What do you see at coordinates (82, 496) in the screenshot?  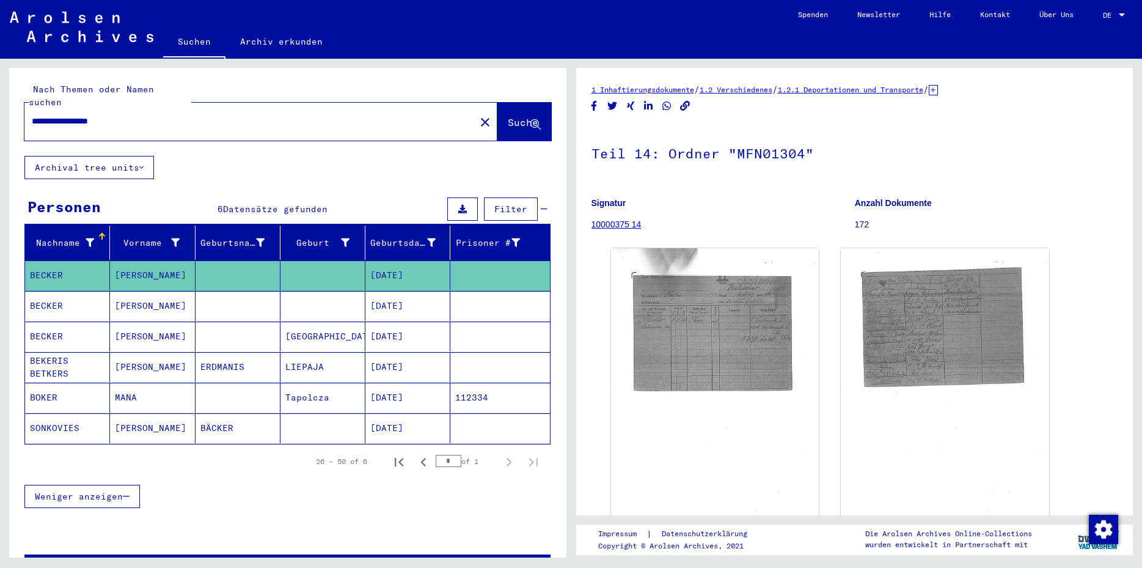 I see `button: Weniger anzeigen` at bounding box center [82, 496].